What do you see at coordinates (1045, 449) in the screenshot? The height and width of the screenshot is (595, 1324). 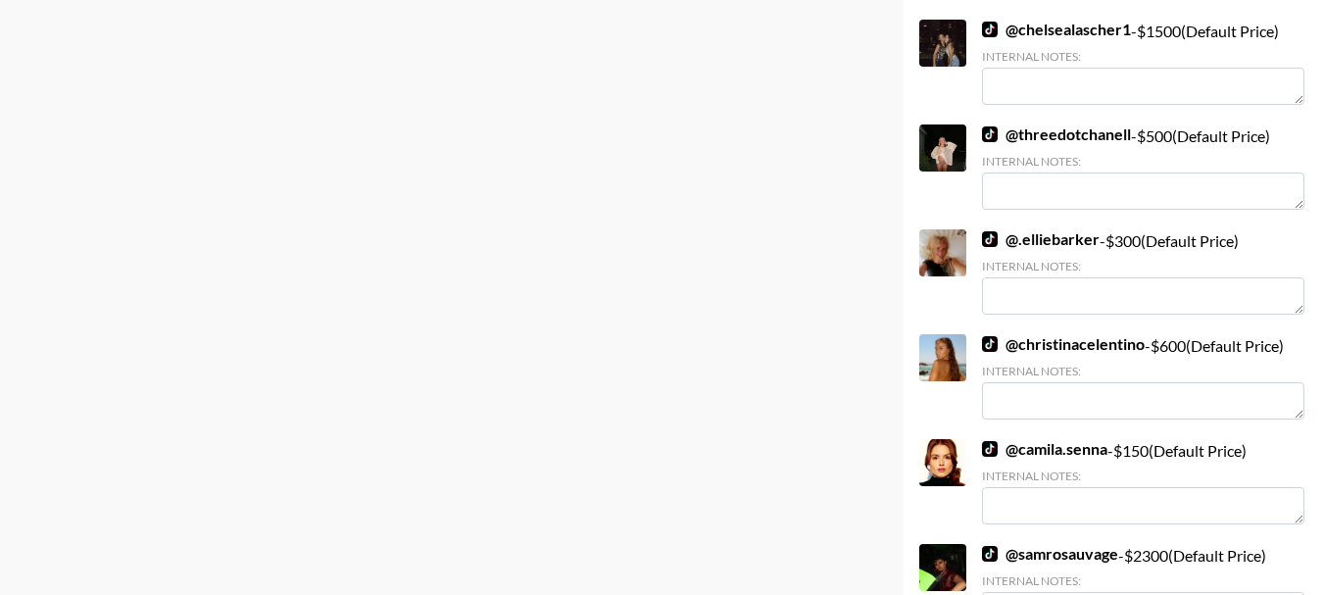 I see `a: @camila.senna` at bounding box center [1045, 449].